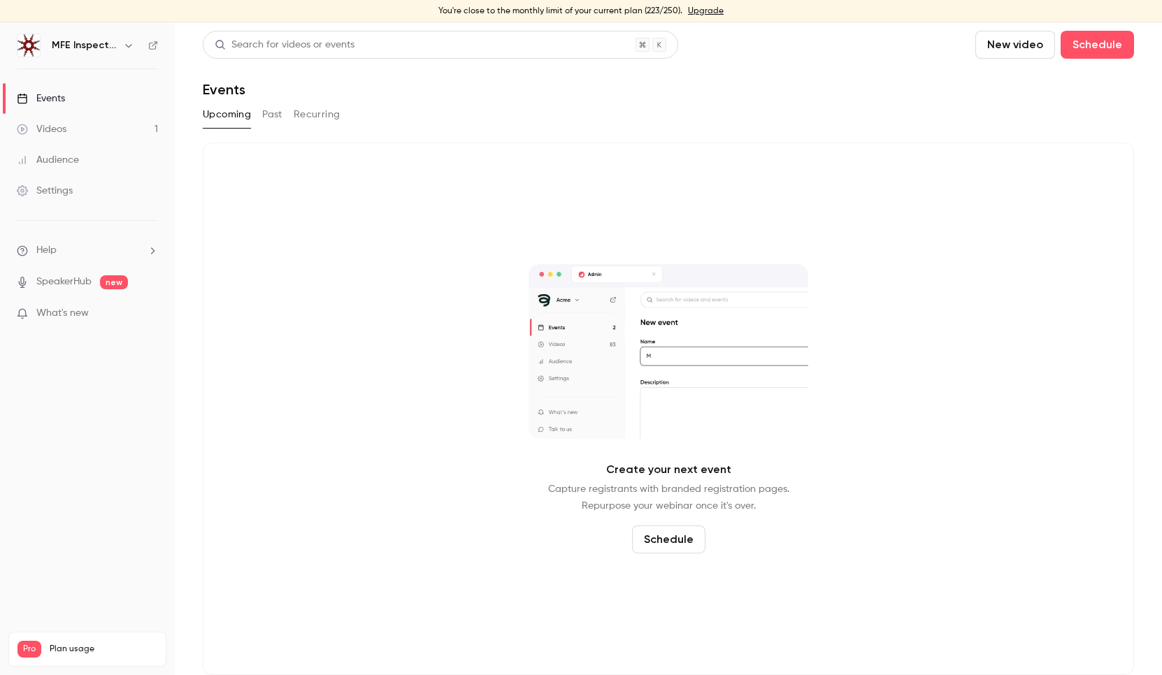 Image resolution: width=1162 pixels, height=675 pixels. What do you see at coordinates (48, 160) in the screenshot?
I see `div: Audience` at bounding box center [48, 160].